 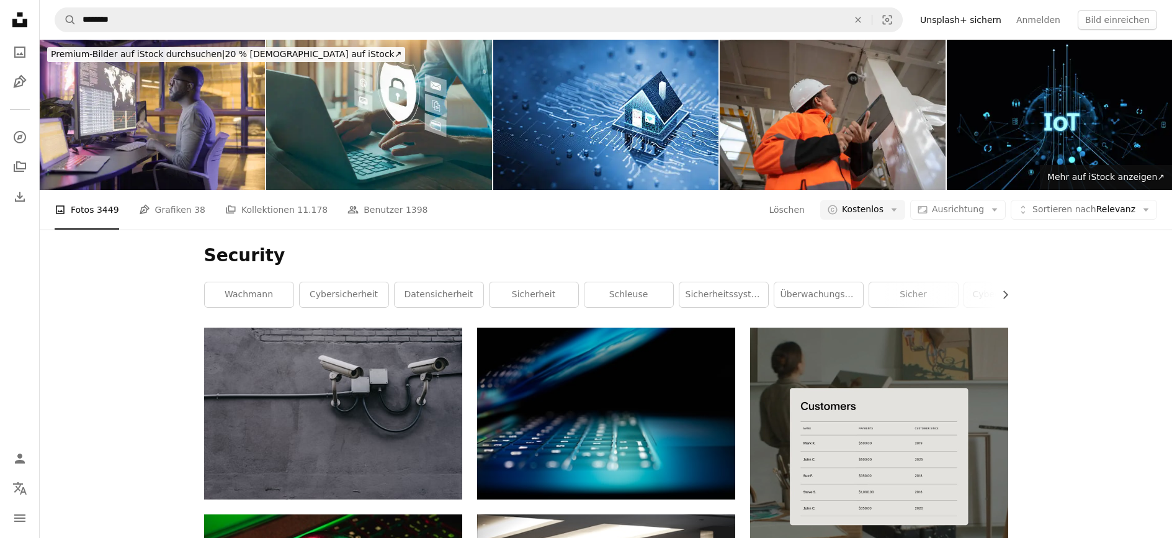 What do you see at coordinates (344, 295) in the screenshot?
I see `a: Cybersicherheit` at bounding box center [344, 295].